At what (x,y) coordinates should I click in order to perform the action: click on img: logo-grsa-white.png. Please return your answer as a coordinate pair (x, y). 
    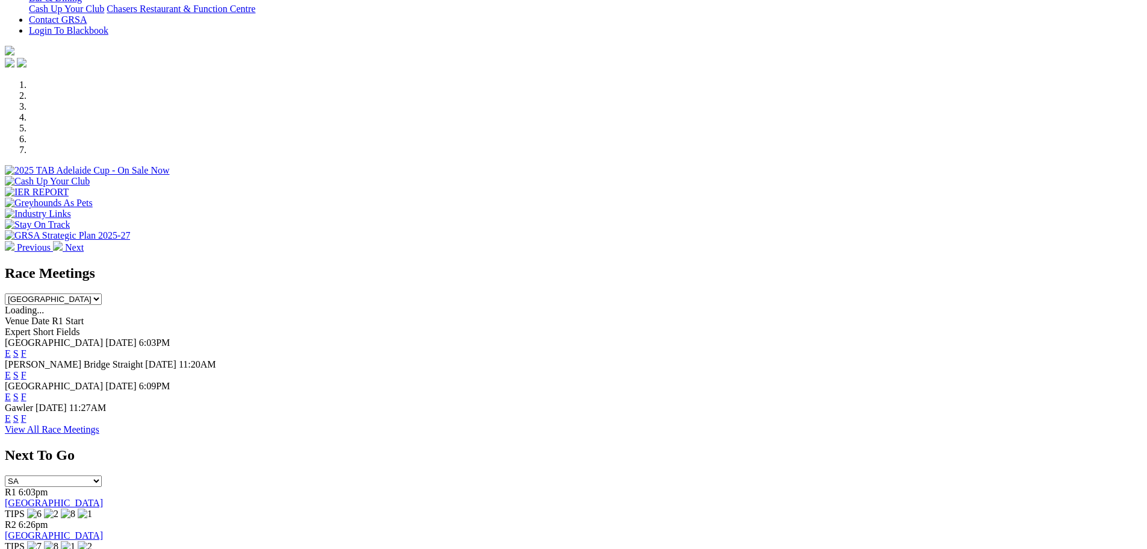
    Looking at the image, I should click on (10, 51).